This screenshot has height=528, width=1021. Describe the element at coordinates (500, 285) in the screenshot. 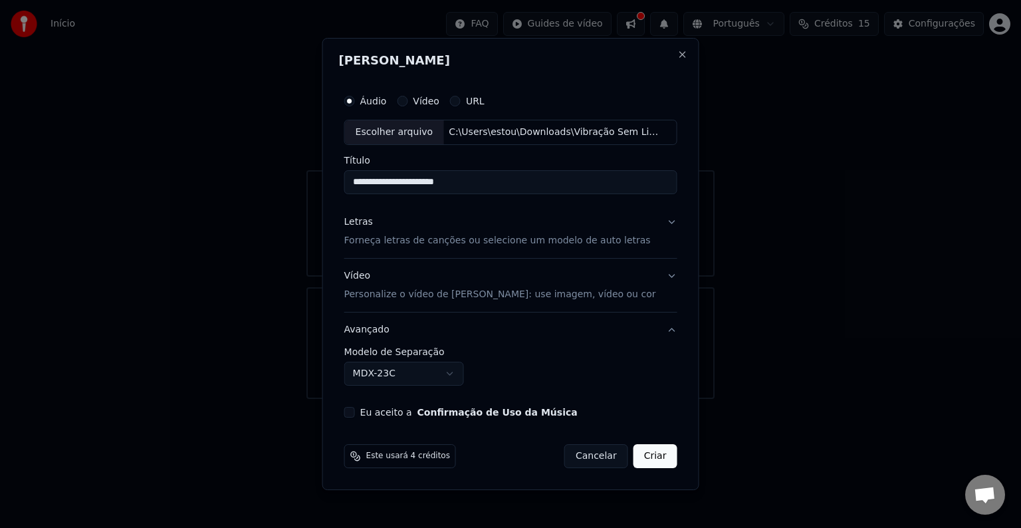

I see `div: Vídeo` at that location.